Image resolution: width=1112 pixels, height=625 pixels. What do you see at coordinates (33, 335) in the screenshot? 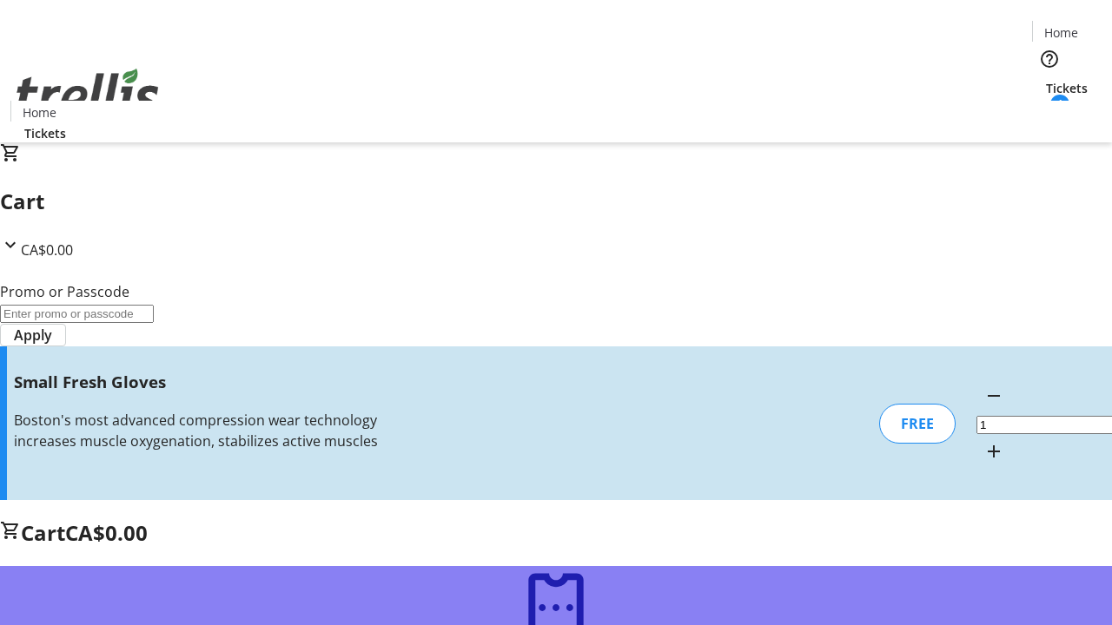
I see `span: Apply` at bounding box center [33, 335].